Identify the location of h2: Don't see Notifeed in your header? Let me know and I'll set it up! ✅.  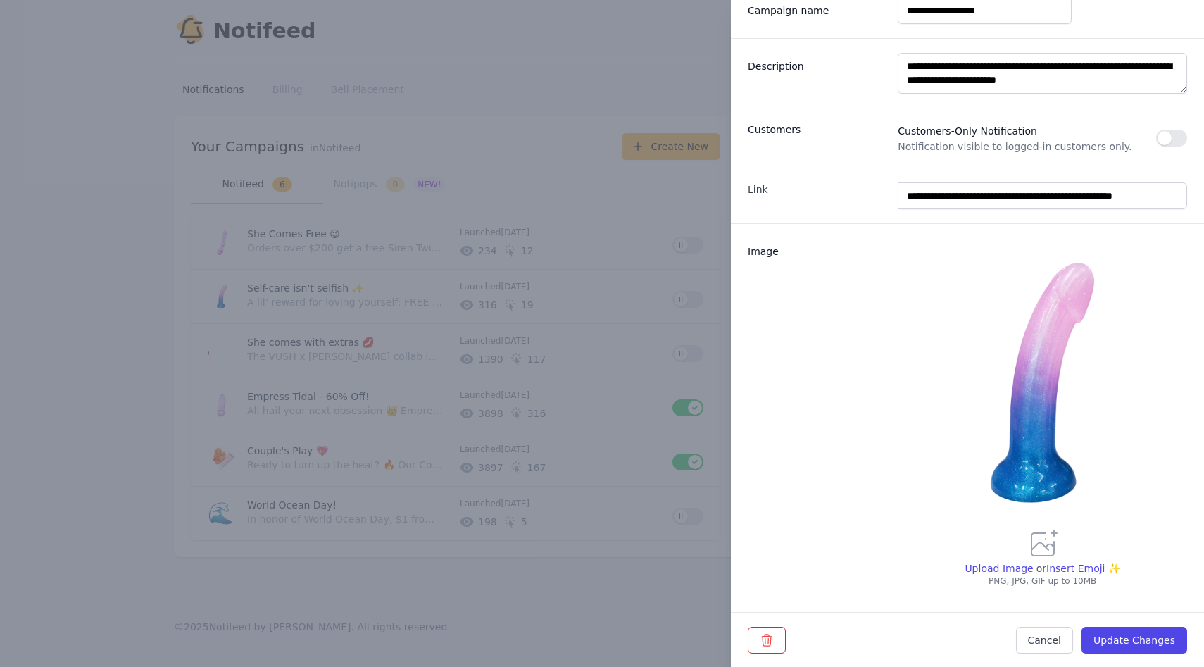
(141, 127).